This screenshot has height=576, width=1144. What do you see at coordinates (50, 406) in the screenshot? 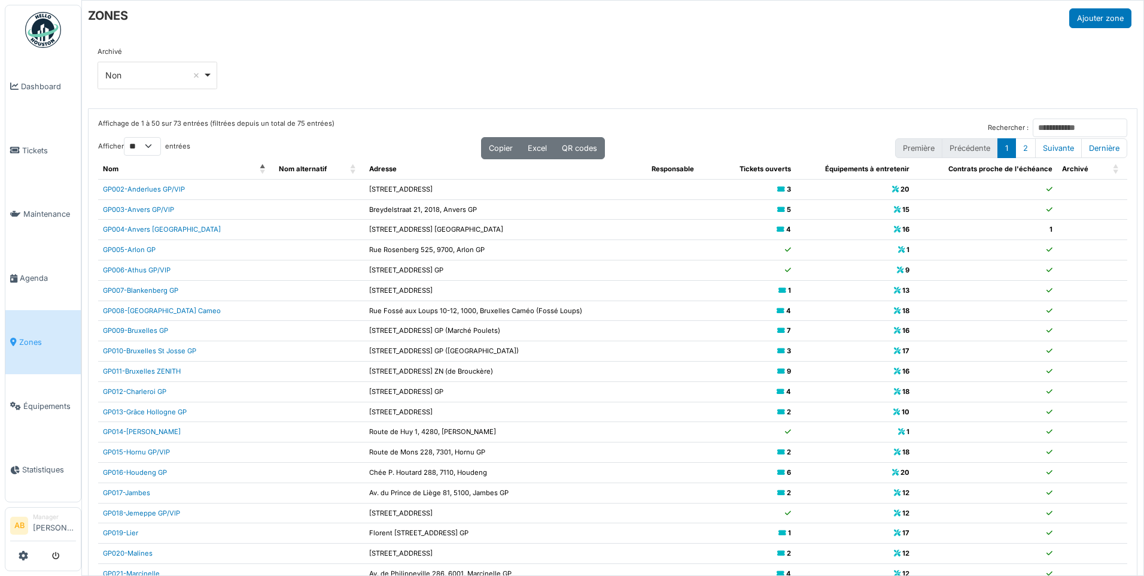
I see `span: Équipements` at bounding box center [50, 406].